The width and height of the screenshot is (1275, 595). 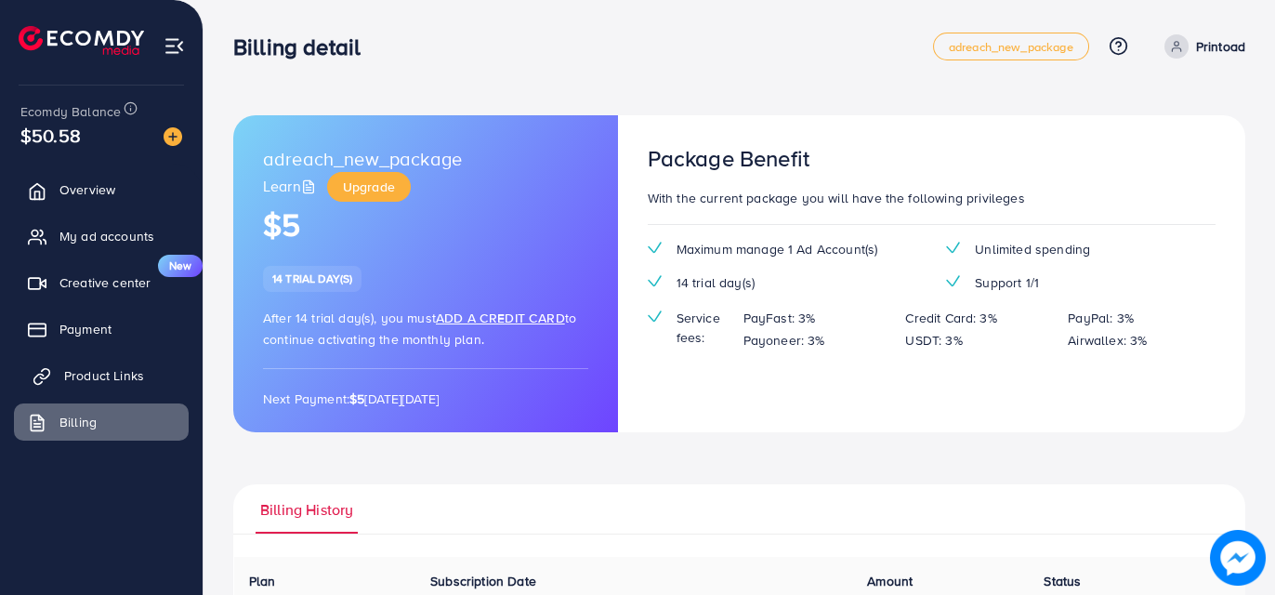 What do you see at coordinates (951, 318) in the screenshot?
I see `p: Credit Card: 3%` at bounding box center [951, 318].